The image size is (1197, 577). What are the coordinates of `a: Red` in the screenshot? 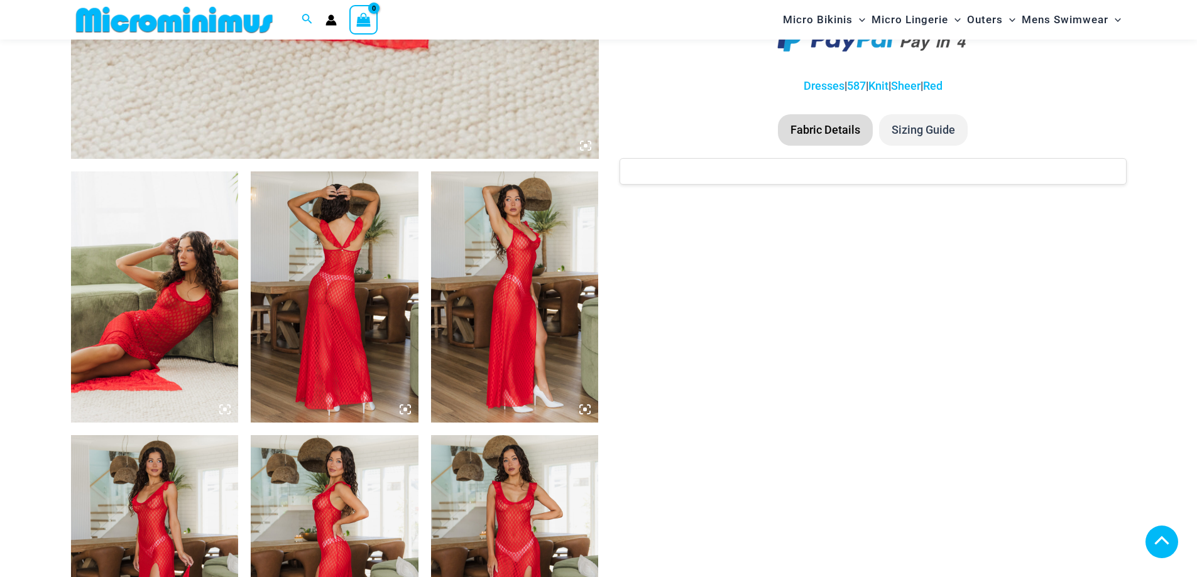 It's located at (932, 85).